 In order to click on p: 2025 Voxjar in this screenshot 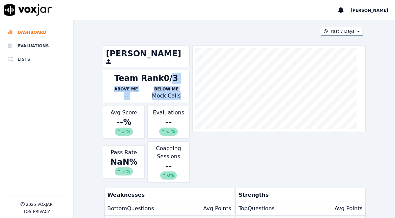, I will do `click(39, 204)`.